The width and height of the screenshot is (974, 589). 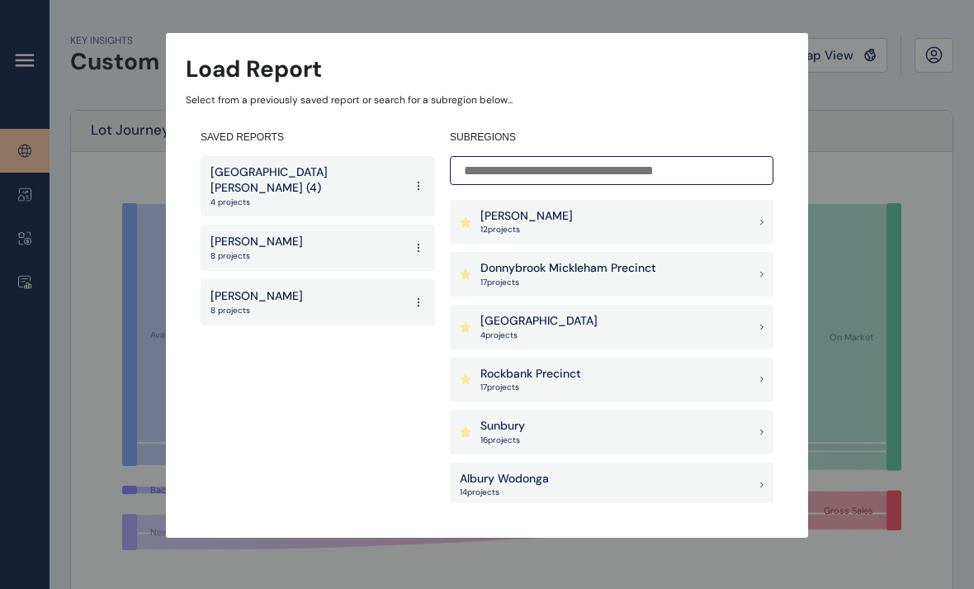 I want to click on p: Albury Wodonga, so click(x=505, y=479).